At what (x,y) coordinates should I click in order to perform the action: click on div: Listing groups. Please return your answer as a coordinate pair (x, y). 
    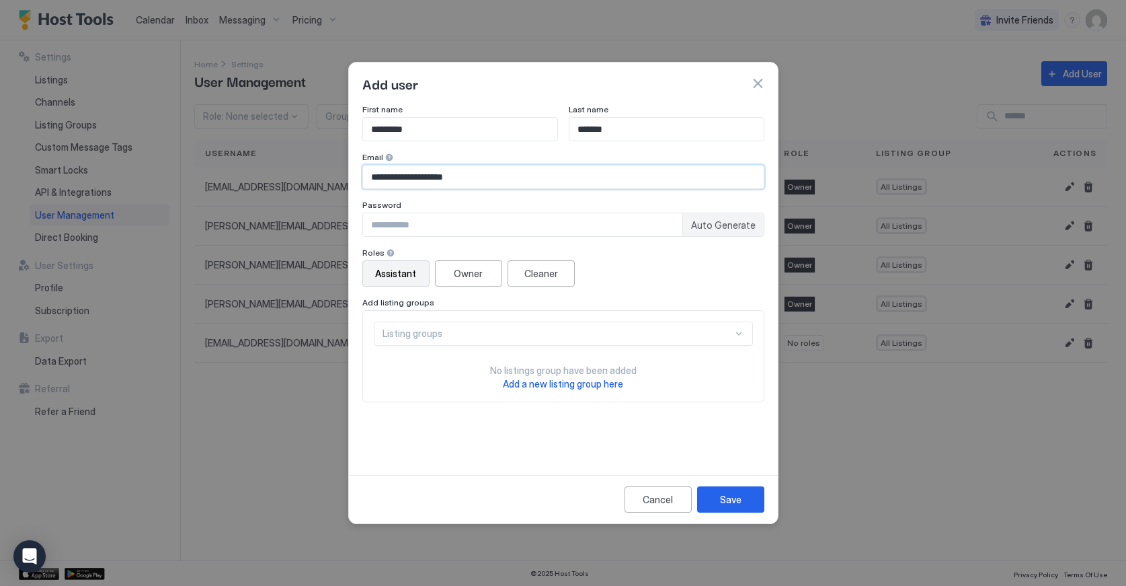
    Looking at the image, I should click on (557, 333).